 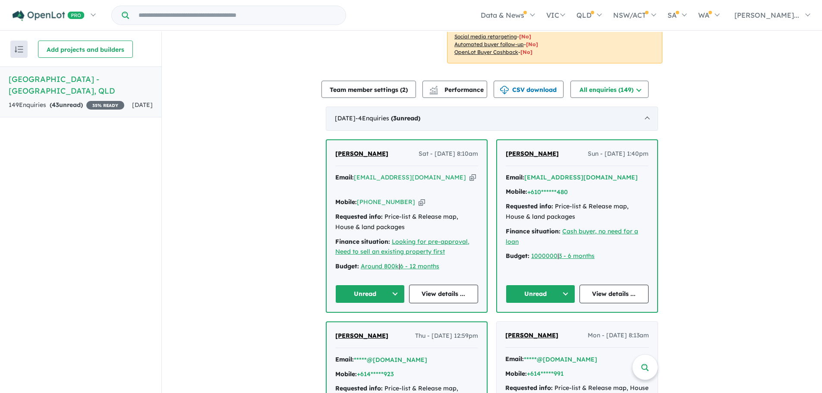 What do you see at coordinates (419, 266) in the screenshot?
I see `u: 6 - 12 months` at bounding box center [419, 266].